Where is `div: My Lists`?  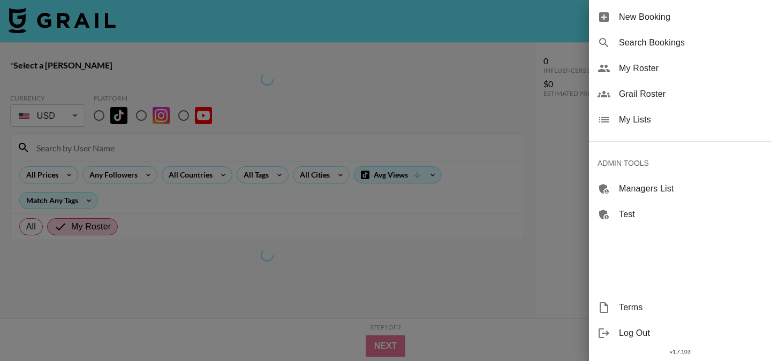 div: My Lists is located at coordinates (680, 120).